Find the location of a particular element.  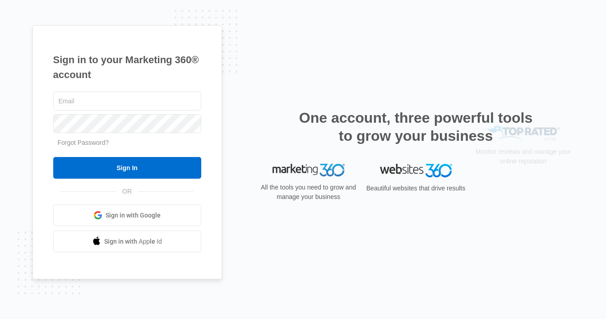

span: Sign in with Apple Id is located at coordinates (133, 241).